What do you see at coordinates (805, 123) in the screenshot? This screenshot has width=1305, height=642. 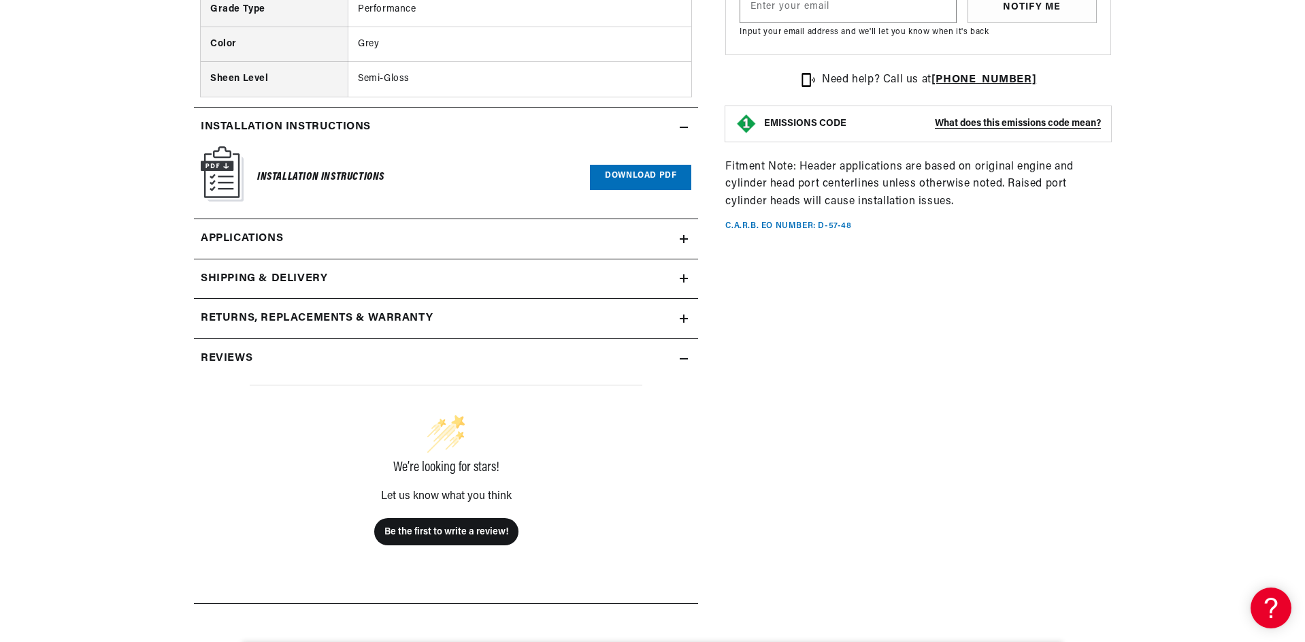 I see `strong: EMISSIONS CODE` at bounding box center [805, 123].